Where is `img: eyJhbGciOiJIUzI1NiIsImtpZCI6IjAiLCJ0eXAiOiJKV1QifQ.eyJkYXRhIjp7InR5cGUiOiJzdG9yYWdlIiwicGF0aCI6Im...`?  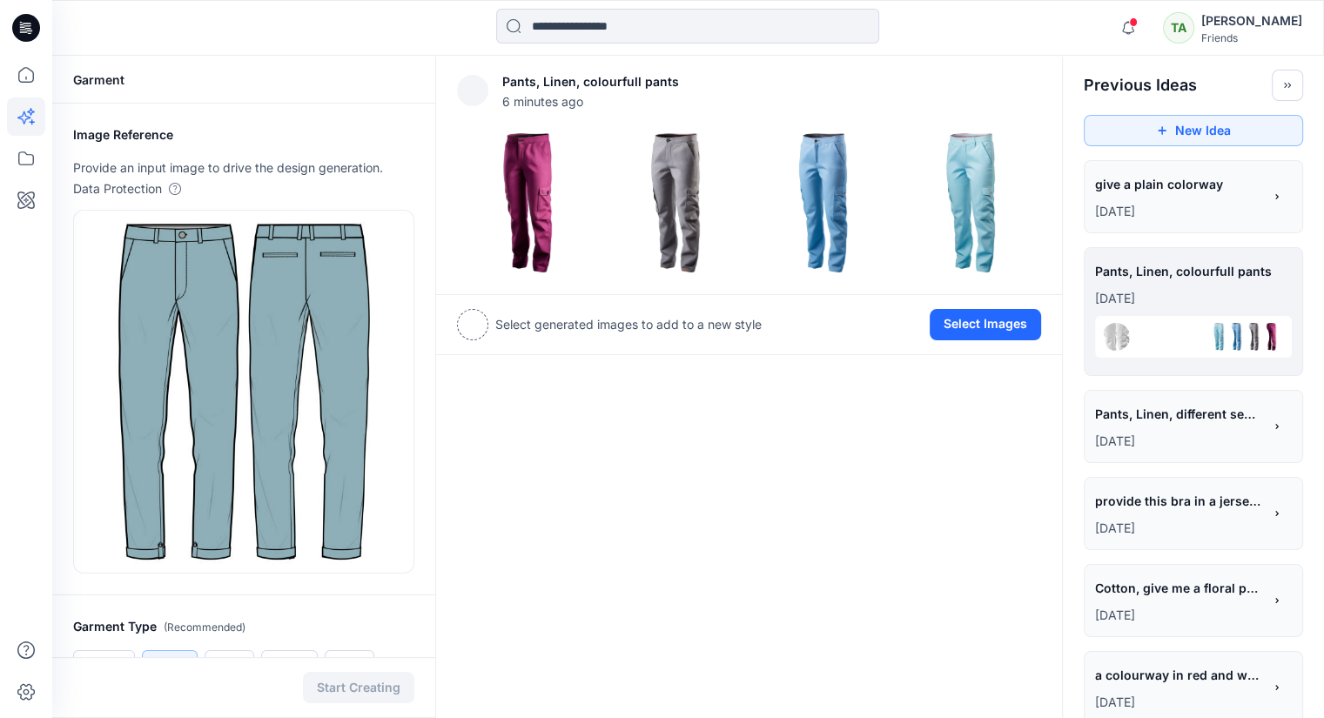
img: eyJhbGciOiJIUzI1NiIsImtpZCI6IjAiLCJ0eXAiOiJKV1QifQ.eyJkYXRhIjp7InR5cGUiOiJzdG9yYWdlIiwicGF0aCI6Im... is located at coordinates (244, 392).